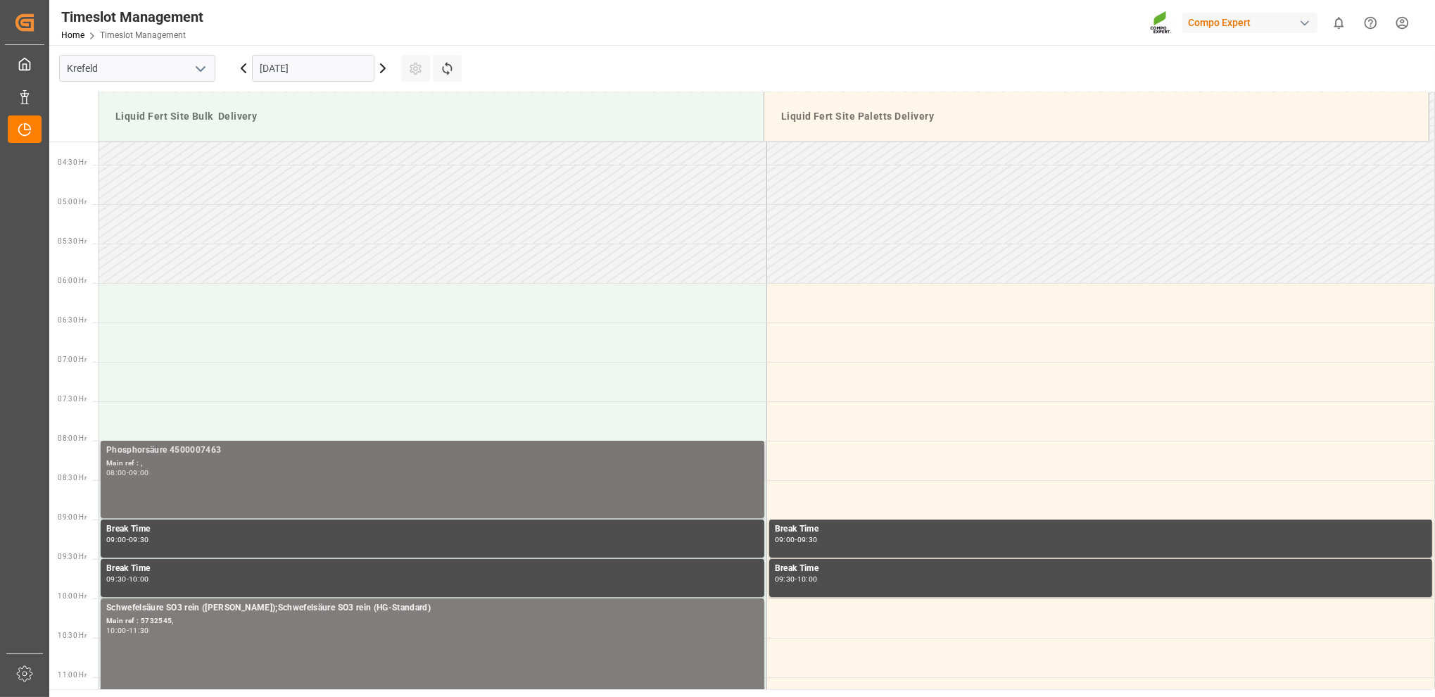 This screenshot has height=697, width=1435. I want to click on a: Home, so click(72, 35).